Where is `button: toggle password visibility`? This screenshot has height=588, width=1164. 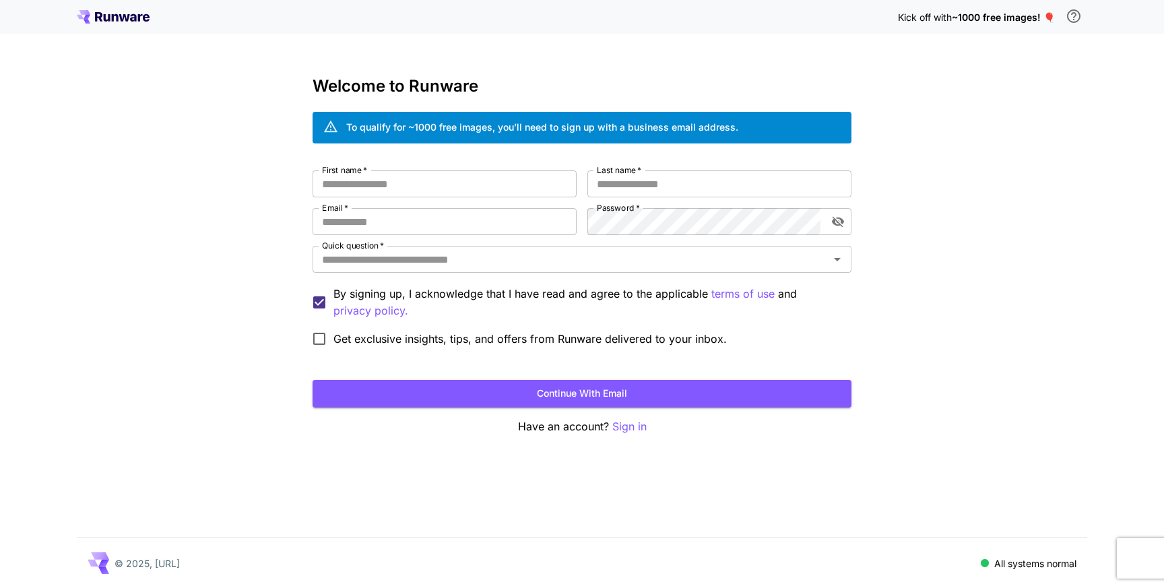 button: toggle password visibility is located at coordinates (838, 222).